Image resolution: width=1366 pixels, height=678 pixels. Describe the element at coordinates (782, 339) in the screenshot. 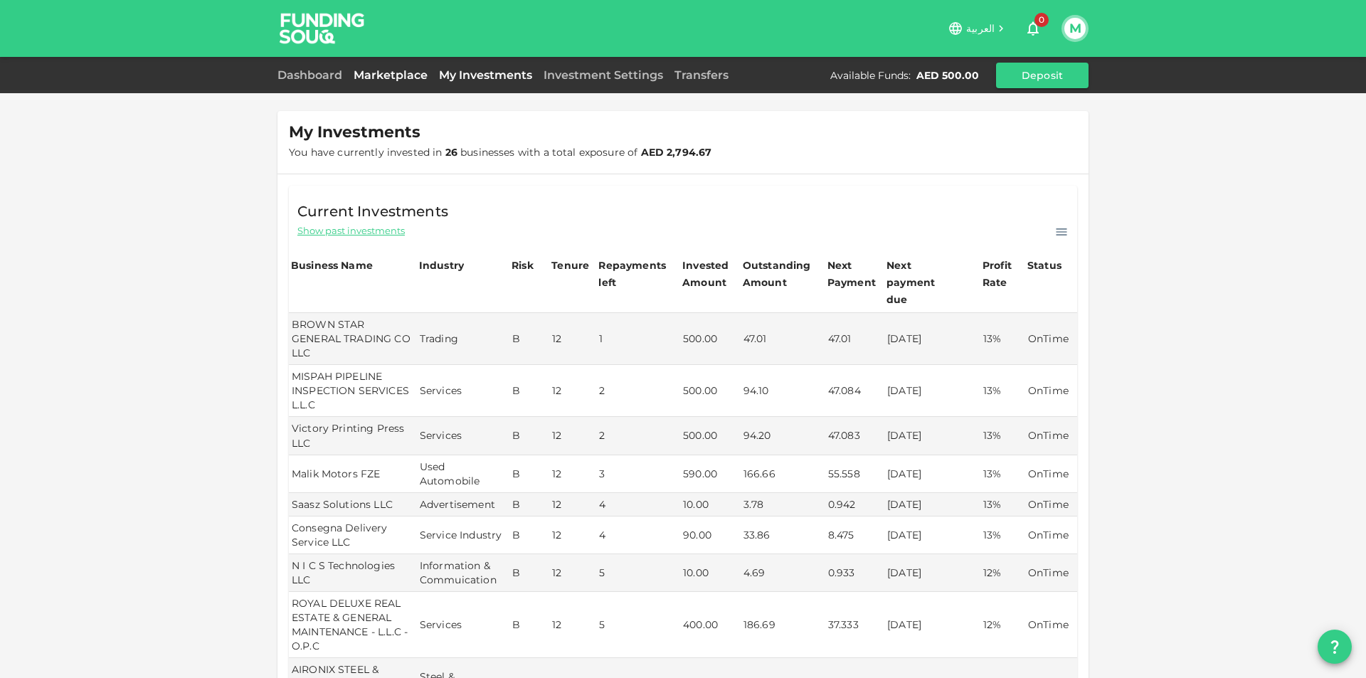

I see `td: 47.01` at that location.